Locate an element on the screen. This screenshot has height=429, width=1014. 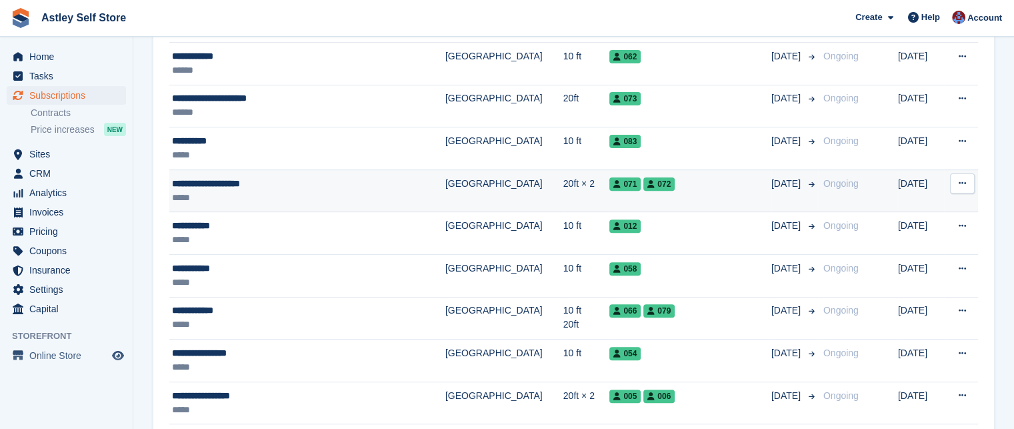
span: Insurance is located at coordinates (69, 270).